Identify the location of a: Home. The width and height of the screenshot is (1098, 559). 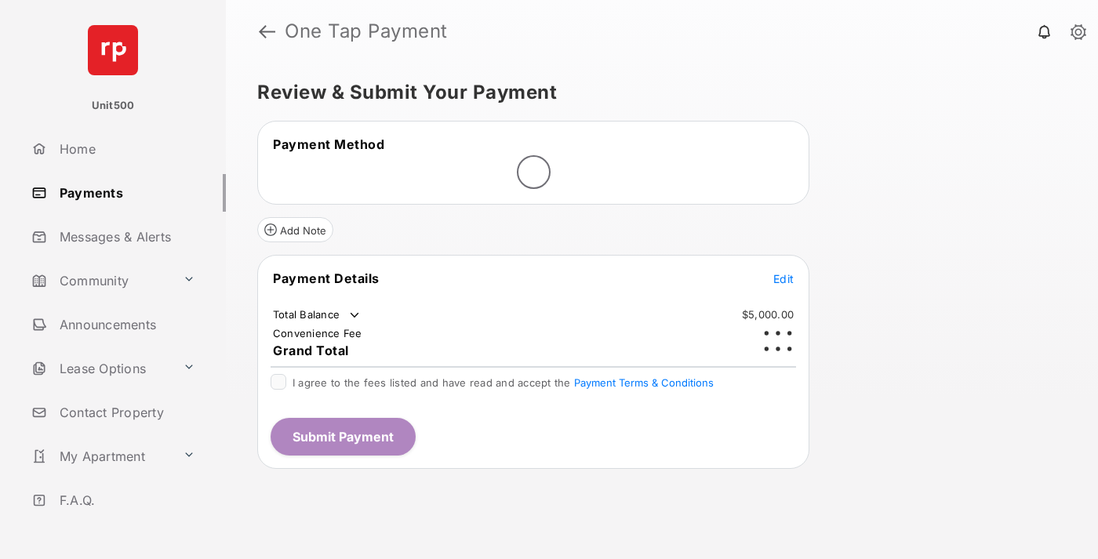
(125, 149).